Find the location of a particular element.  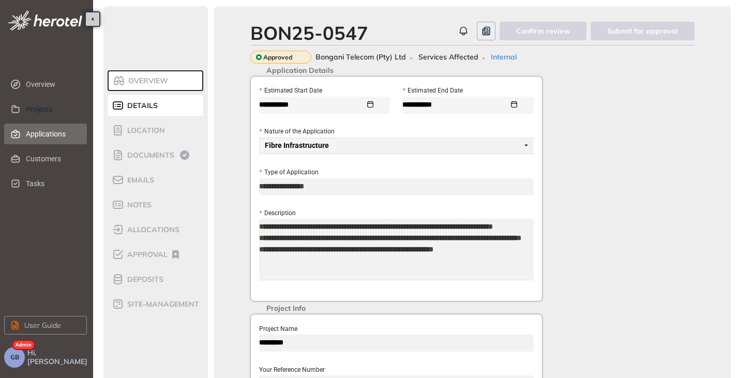

label: Project Name is located at coordinates (278, 329).